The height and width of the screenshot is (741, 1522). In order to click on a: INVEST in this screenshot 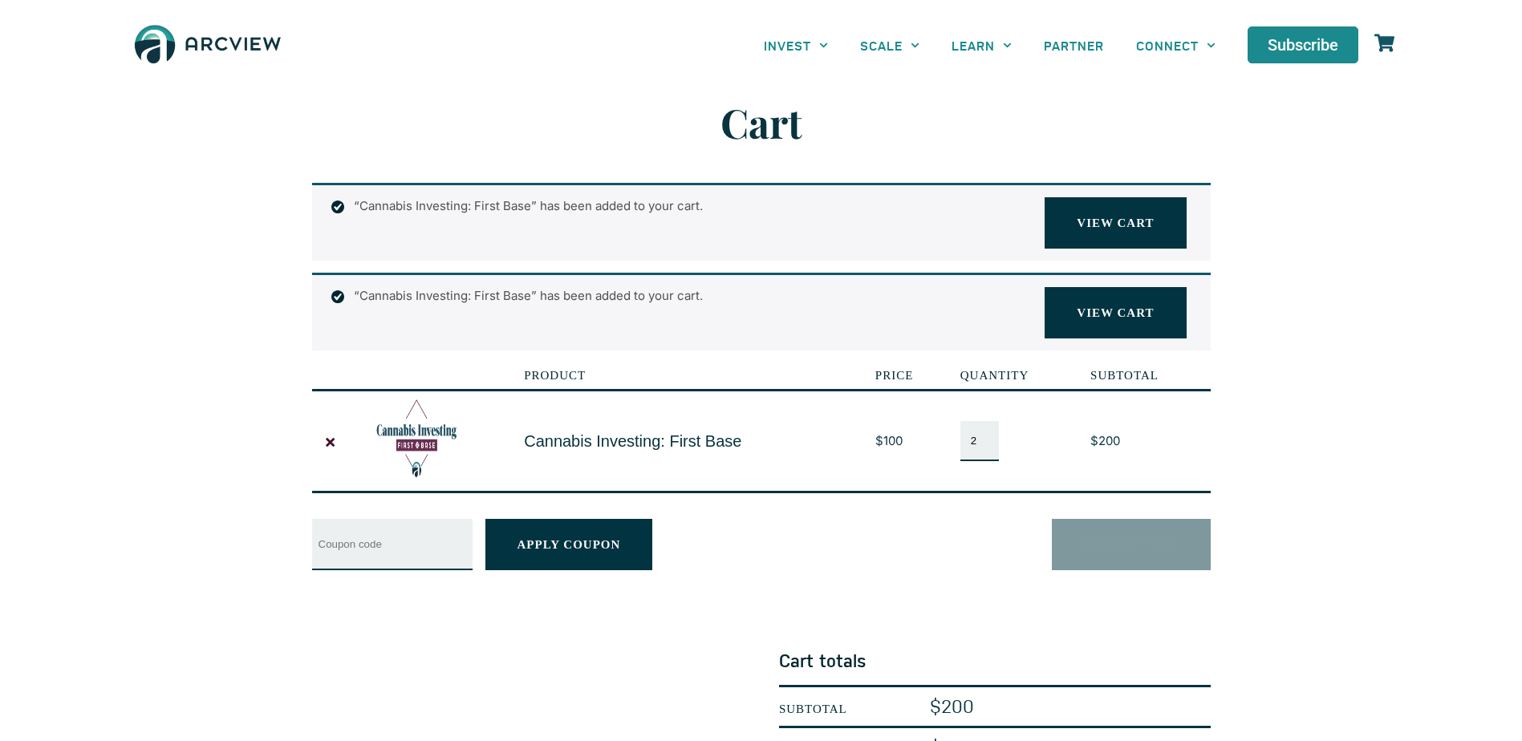, I will do `click(796, 45)`.